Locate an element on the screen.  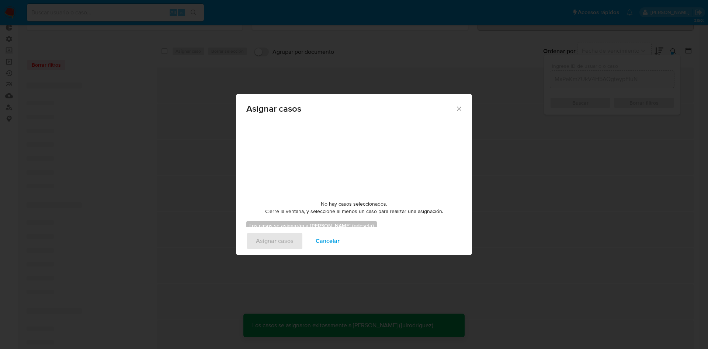
span: No hay casos seleccionados. is located at coordinates (354, 204).